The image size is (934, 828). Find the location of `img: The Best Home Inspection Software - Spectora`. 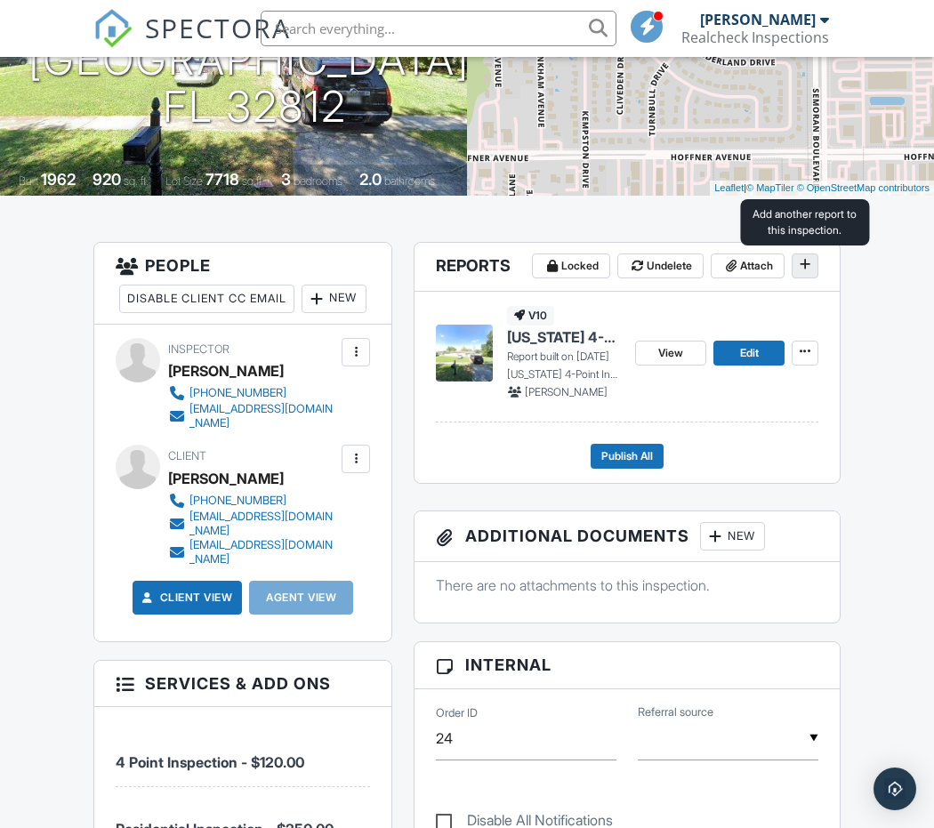

img: The Best Home Inspection Software - Spectora is located at coordinates (113, 28).